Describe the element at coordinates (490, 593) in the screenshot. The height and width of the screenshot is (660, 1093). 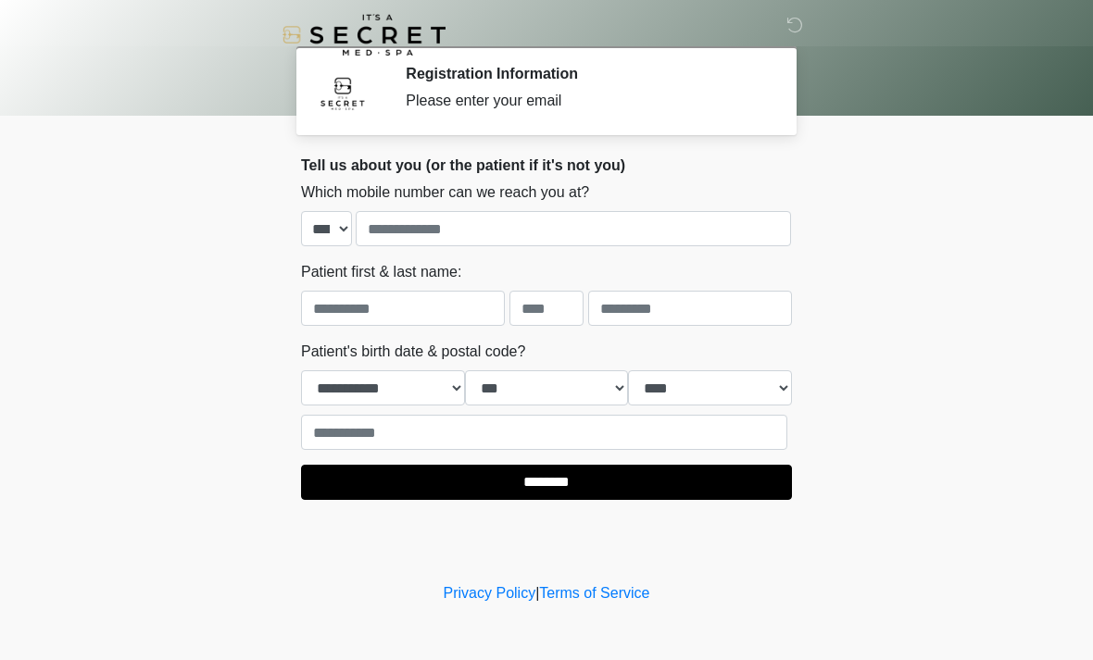
I see `a: Privacy Policy` at that location.